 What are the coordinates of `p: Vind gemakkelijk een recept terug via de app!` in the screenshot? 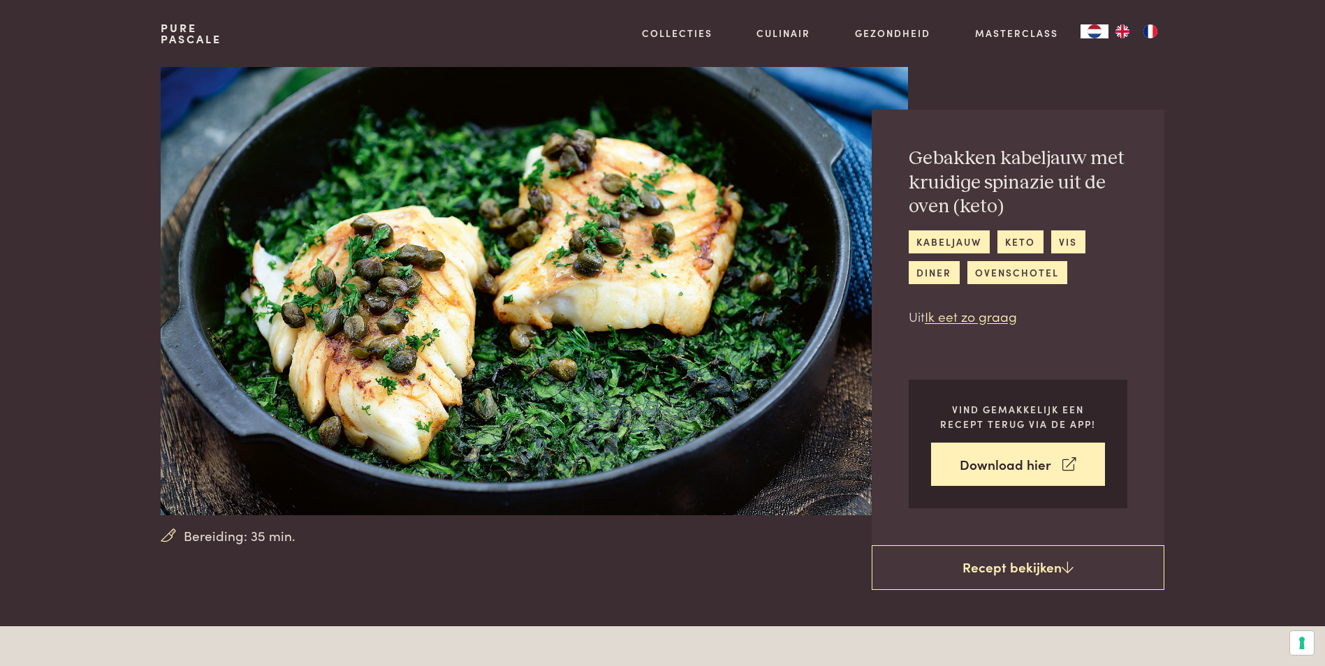 It's located at (1018, 416).